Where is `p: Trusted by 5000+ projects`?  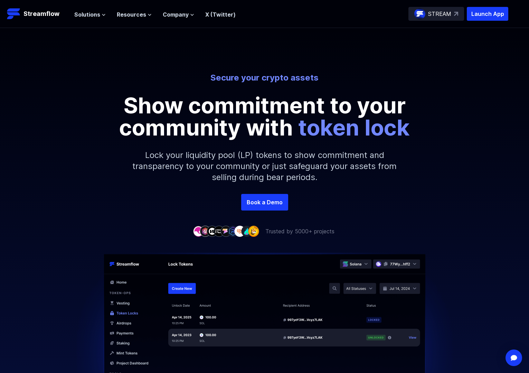 p: Trusted by 5000+ projects is located at coordinates (300, 231).